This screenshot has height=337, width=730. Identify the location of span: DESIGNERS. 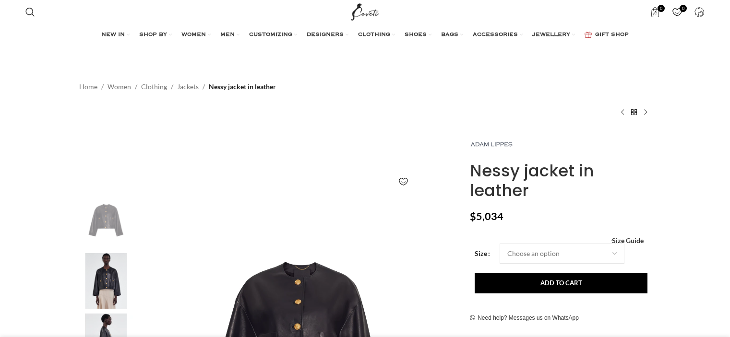
(325, 35).